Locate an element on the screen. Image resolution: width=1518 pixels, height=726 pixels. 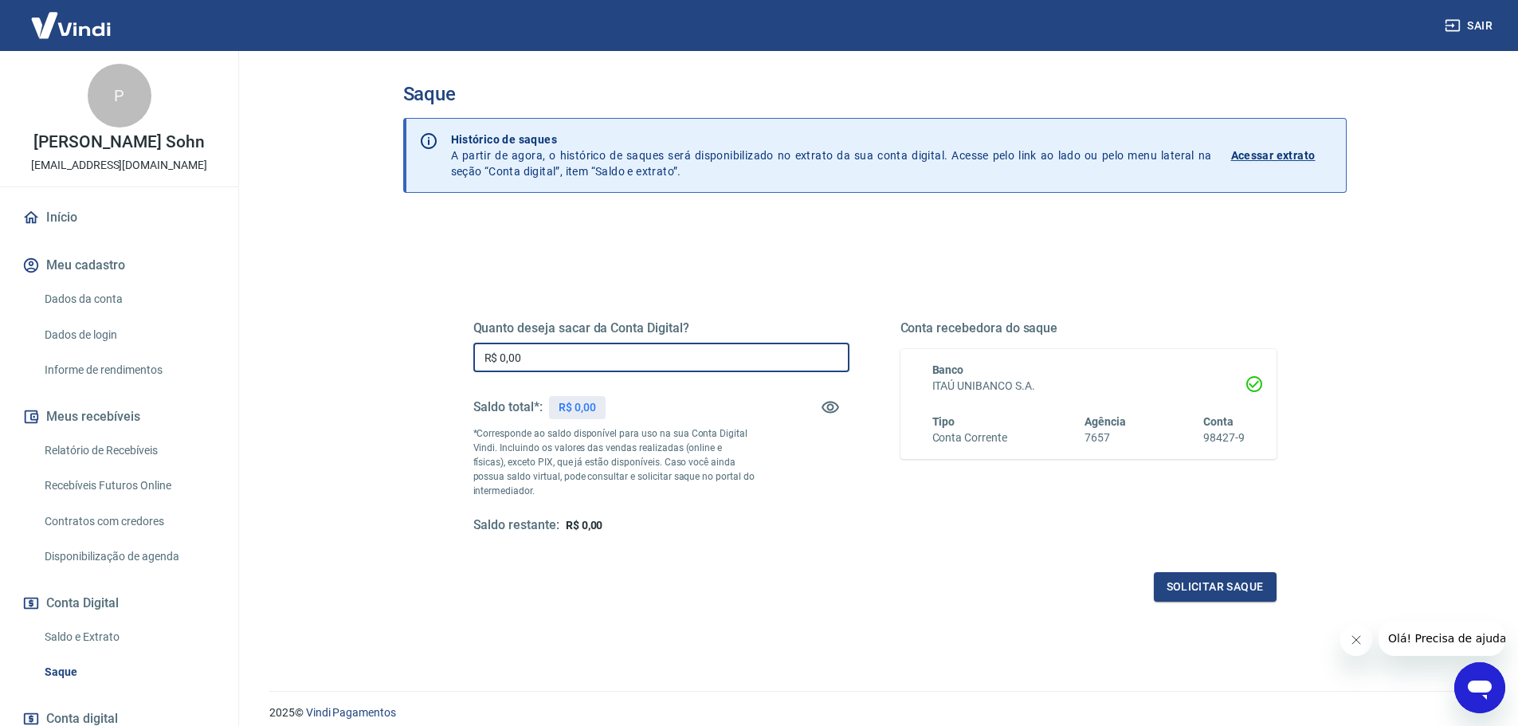
h3: Saque is located at coordinates (875, 94).